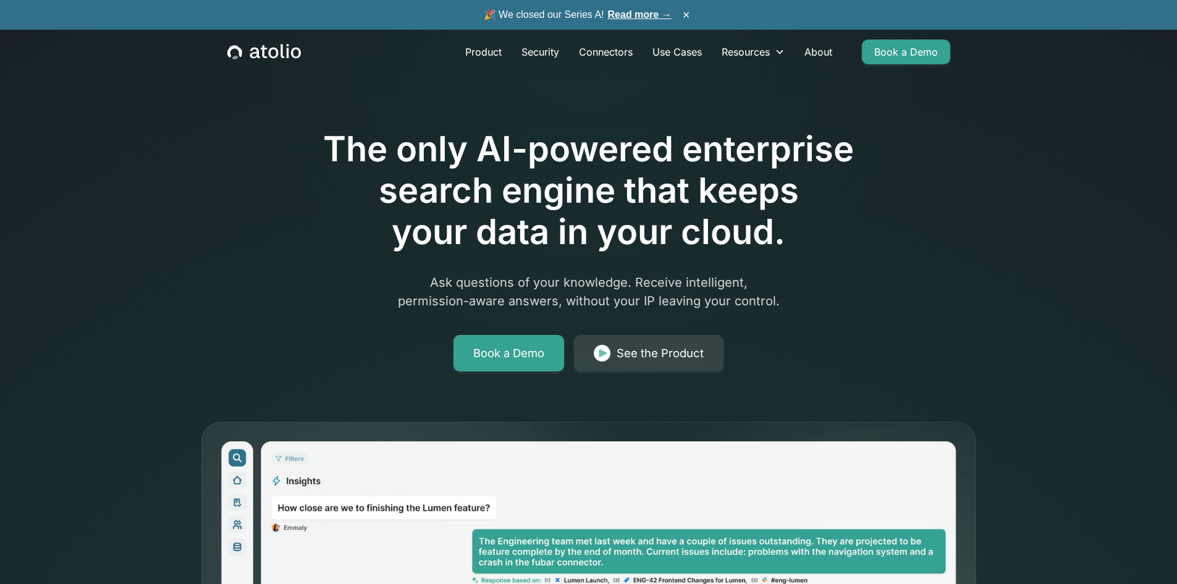  What do you see at coordinates (264, 52) in the screenshot?
I see `a: home` at bounding box center [264, 52].